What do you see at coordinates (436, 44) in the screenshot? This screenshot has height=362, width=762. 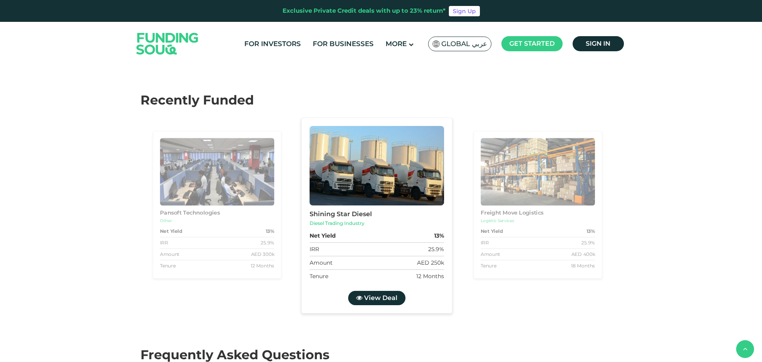 I see `img: SA Flag` at bounding box center [436, 44].